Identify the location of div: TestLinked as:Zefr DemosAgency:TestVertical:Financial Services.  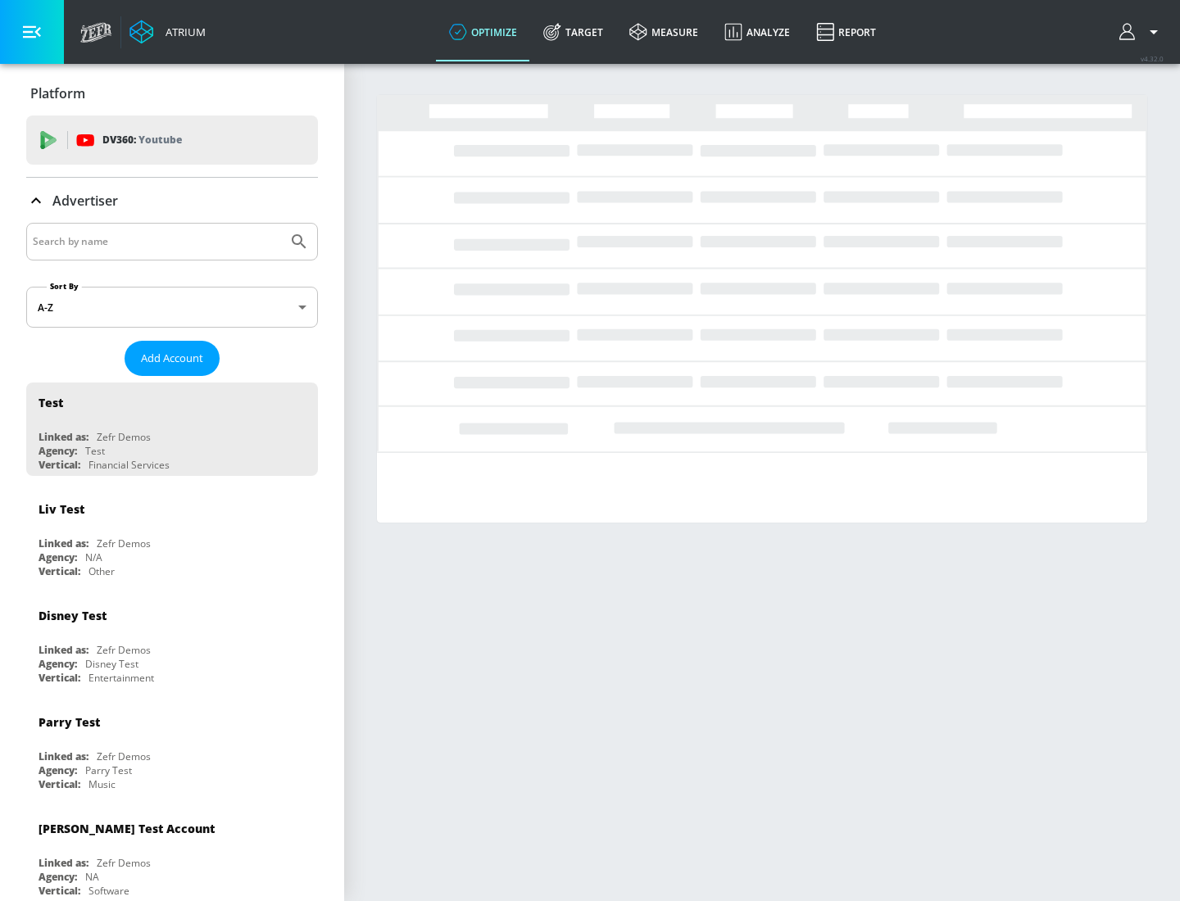
(172, 429).